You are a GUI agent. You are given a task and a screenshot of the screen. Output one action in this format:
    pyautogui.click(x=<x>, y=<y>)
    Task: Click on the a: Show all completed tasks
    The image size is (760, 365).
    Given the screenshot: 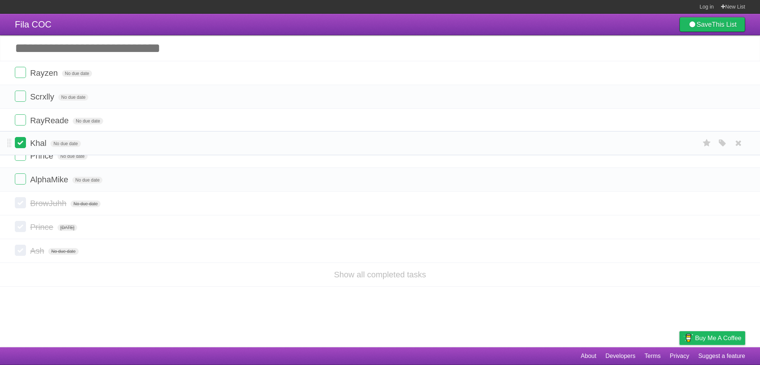 What is the action you would take?
    pyautogui.click(x=380, y=274)
    